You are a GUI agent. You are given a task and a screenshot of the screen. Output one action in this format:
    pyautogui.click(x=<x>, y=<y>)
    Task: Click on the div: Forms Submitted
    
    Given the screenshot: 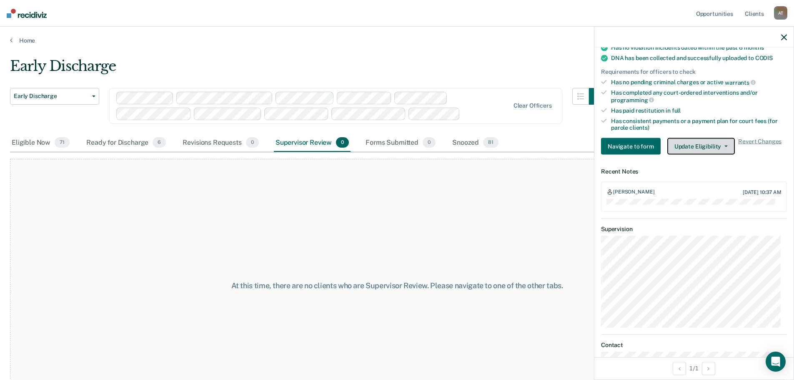 What is the action you would take?
    pyautogui.click(x=400, y=143)
    